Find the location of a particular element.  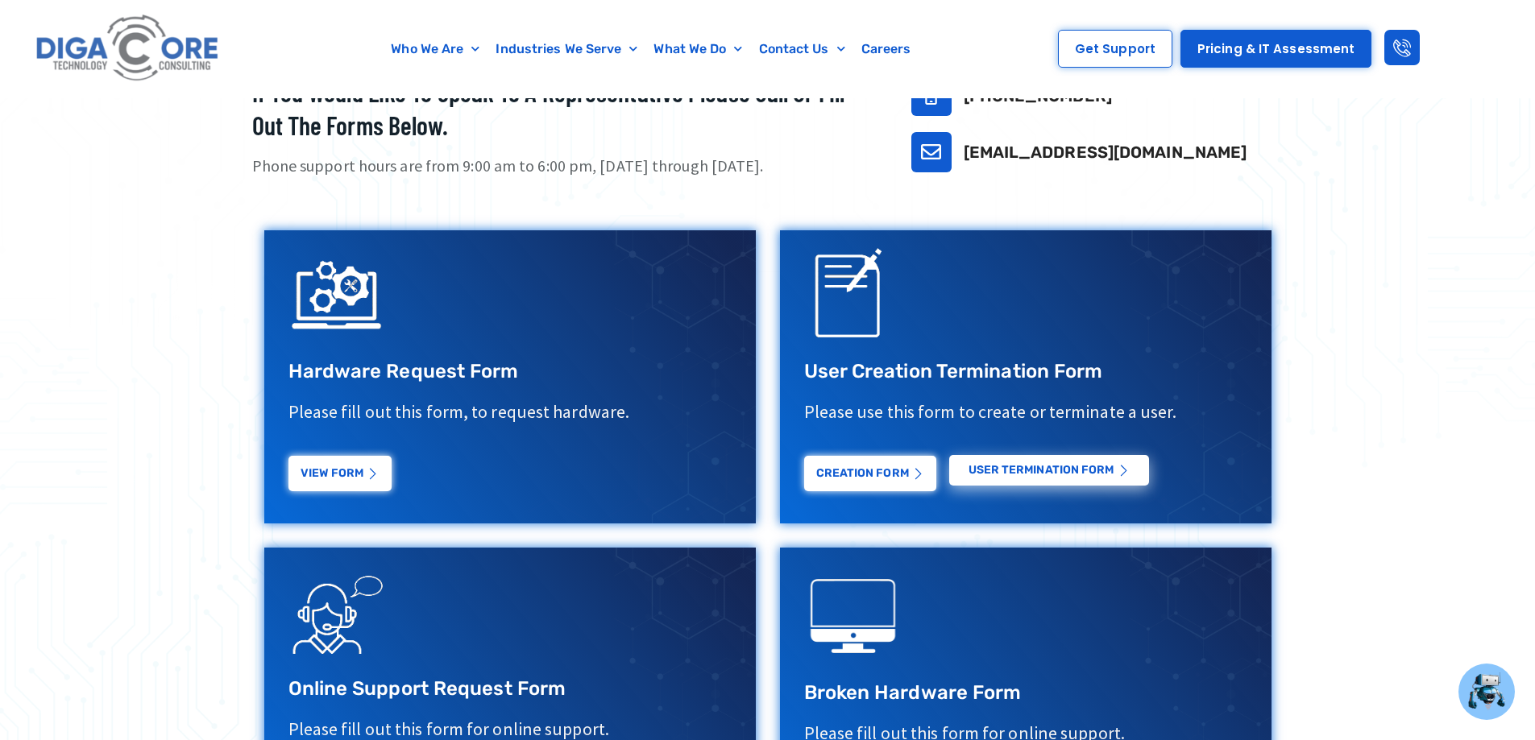

a: Who We Are is located at coordinates (435, 49).